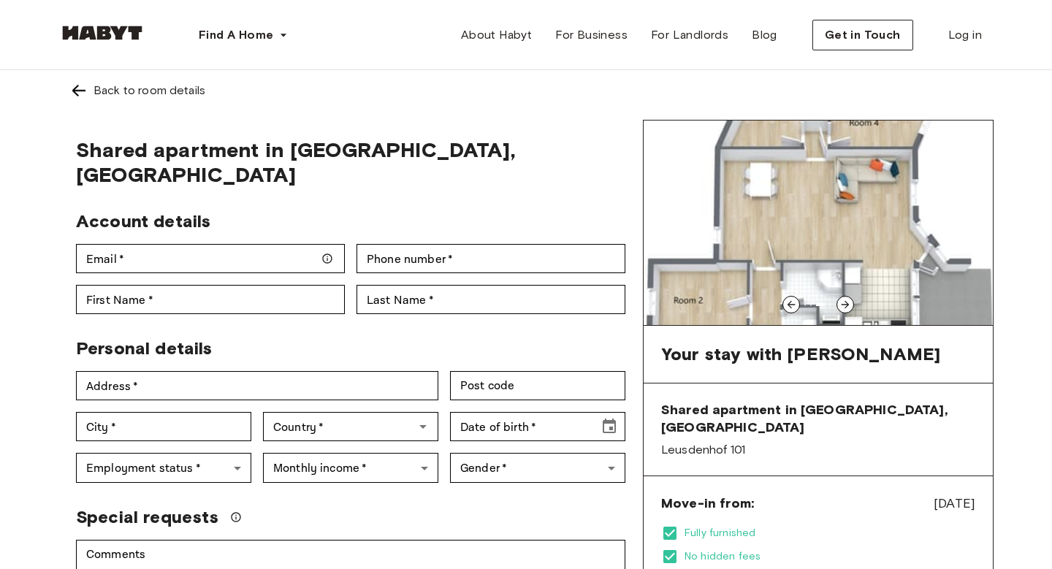 The height and width of the screenshot is (569, 1052). I want to click on div: Phone number, so click(491, 259).